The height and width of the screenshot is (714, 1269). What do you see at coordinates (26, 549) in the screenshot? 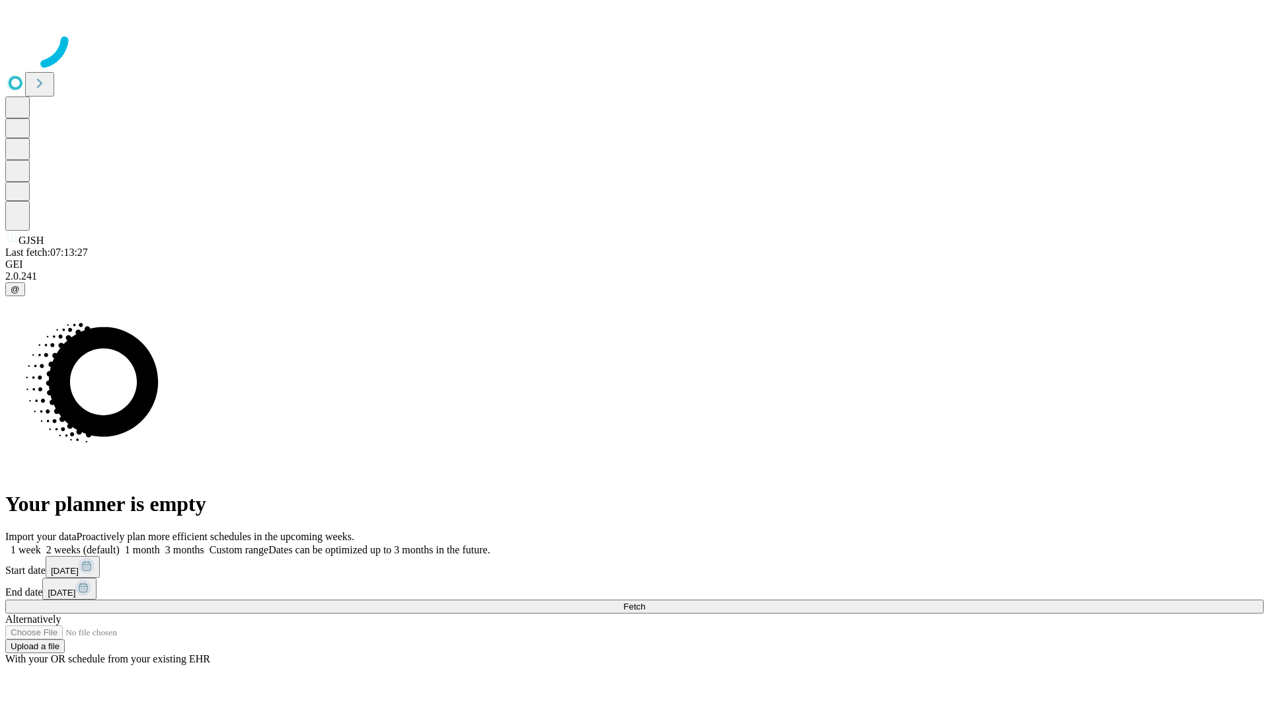
I see `span: 1 week` at bounding box center [26, 549].